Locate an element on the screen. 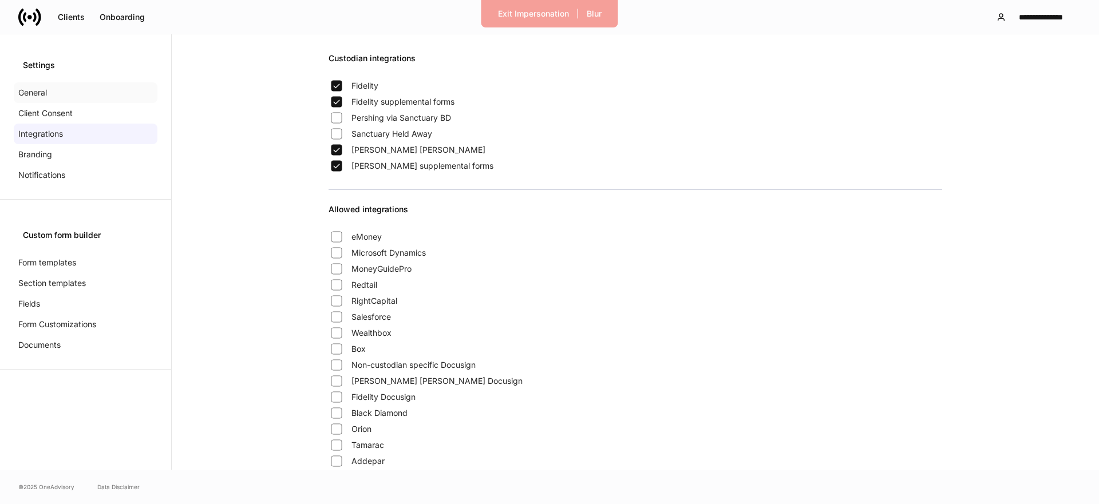 This screenshot has height=504, width=1099. span: © 2025 OneAdvisory is located at coordinates (46, 487).